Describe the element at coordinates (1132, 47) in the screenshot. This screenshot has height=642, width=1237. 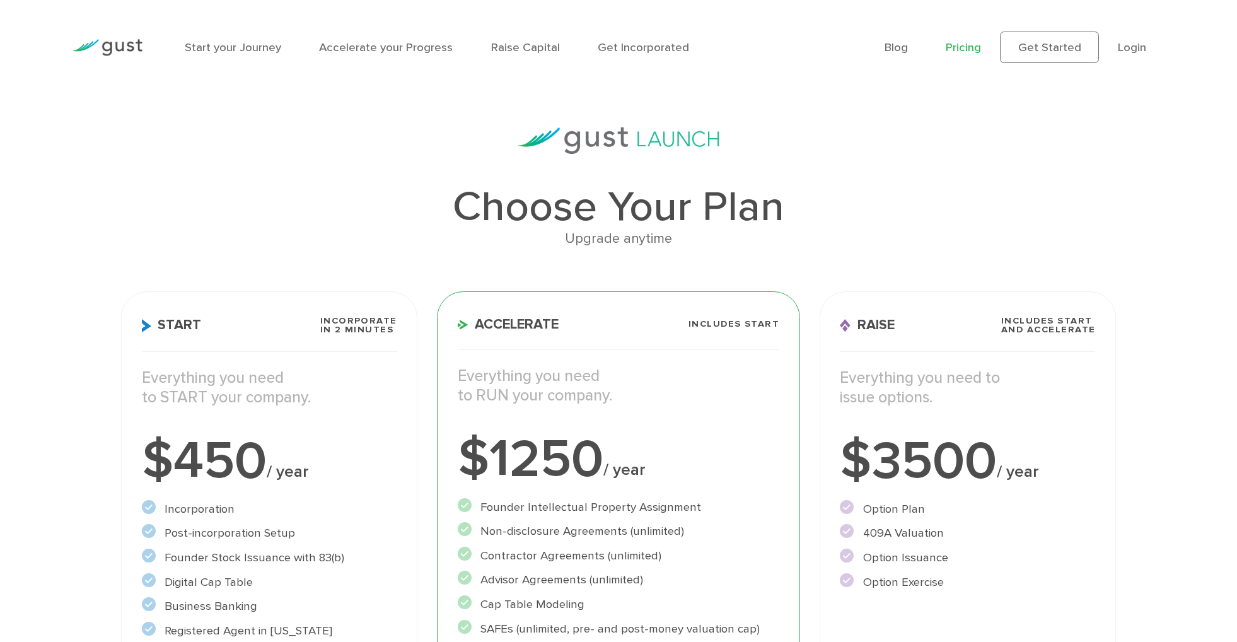
I see `a: Login` at that location.